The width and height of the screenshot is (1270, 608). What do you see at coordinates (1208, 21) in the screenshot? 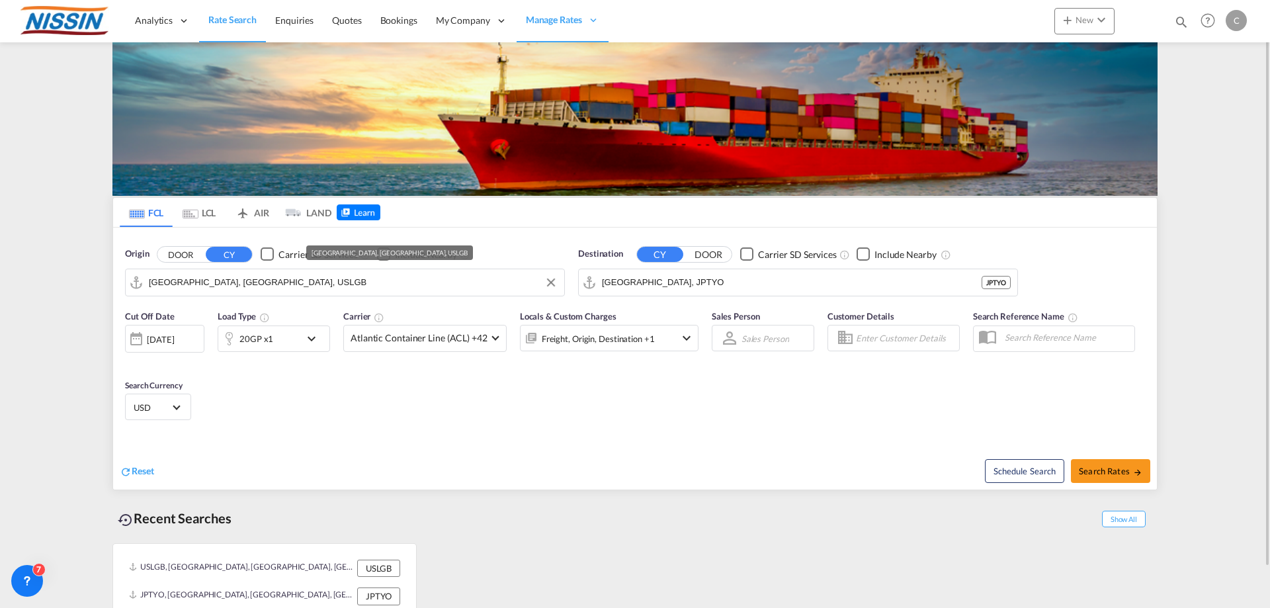
I see `span: Help` at bounding box center [1208, 21].